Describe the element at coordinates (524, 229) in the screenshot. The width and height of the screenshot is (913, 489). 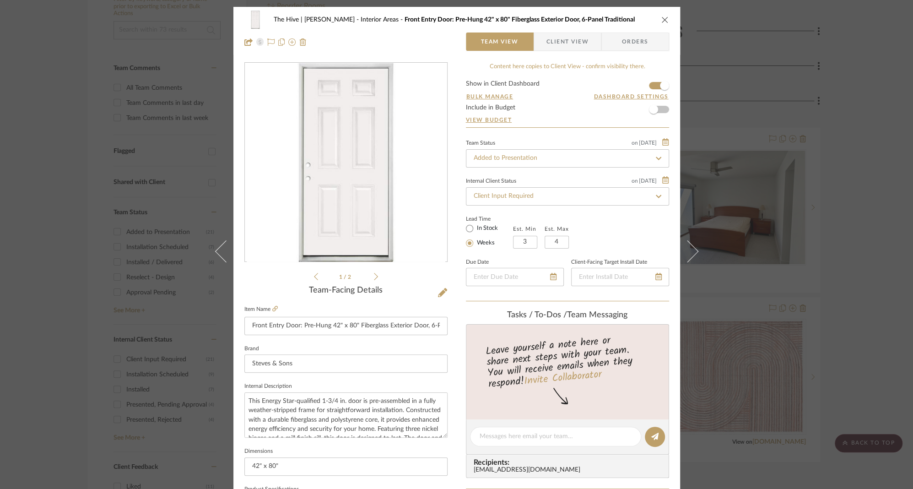
I see `label: Est. Min` at that location.